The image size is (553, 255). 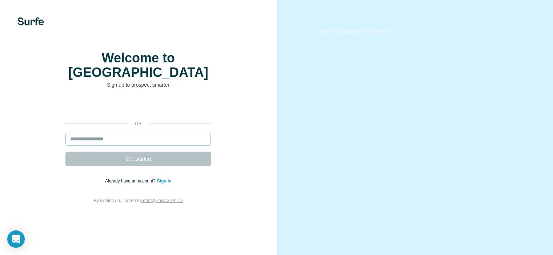 What do you see at coordinates (16, 239) in the screenshot?
I see `div: Open Intercom Messenger` at bounding box center [16, 239].